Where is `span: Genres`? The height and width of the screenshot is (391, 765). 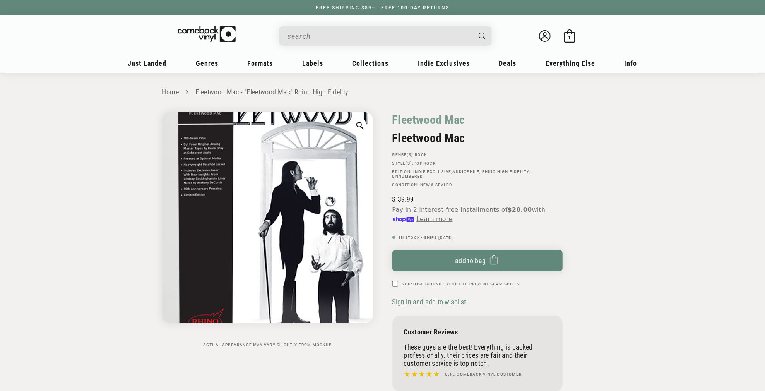
span: Genres is located at coordinates (207, 63).